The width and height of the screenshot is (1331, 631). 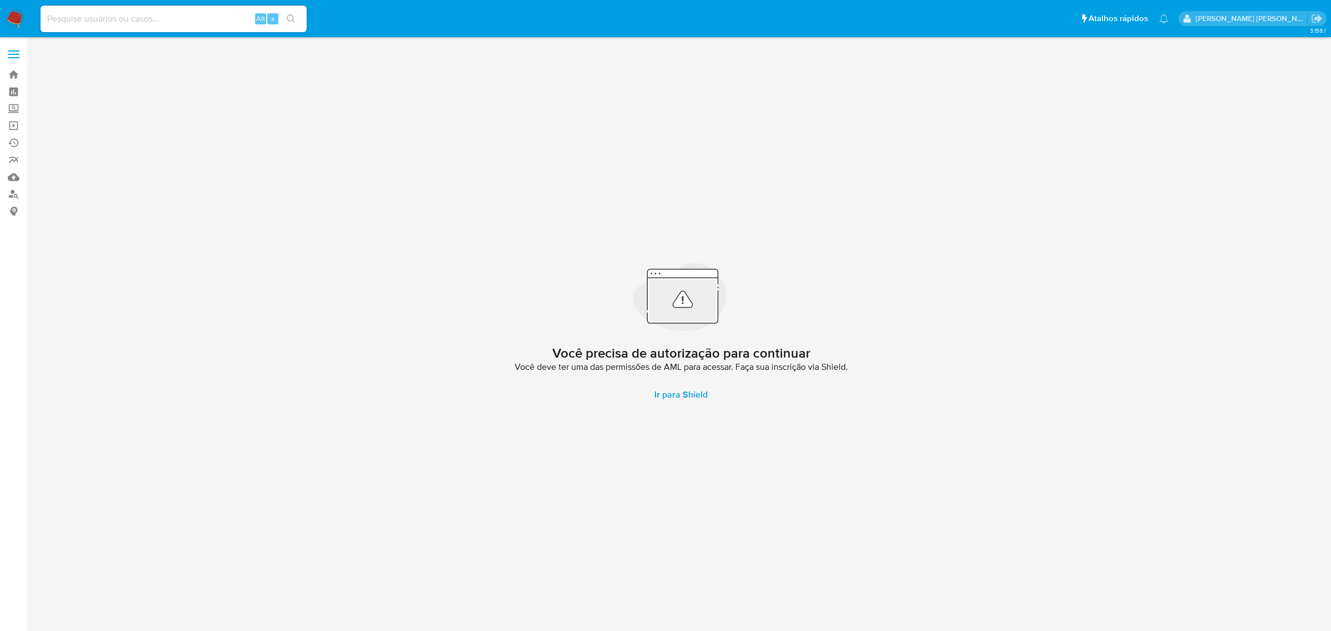 What do you see at coordinates (1164, 18) in the screenshot?
I see `a: Notificações` at bounding box center [1164, 18].